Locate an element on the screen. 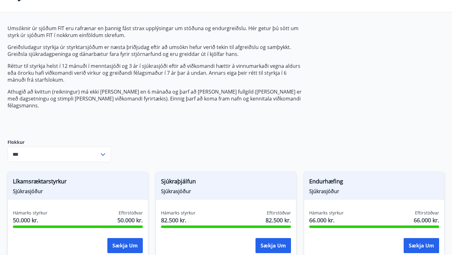 Image resolution: width=452 pixels, height=255 pixels. label: Flokkur is located at coordinates (59, 142).